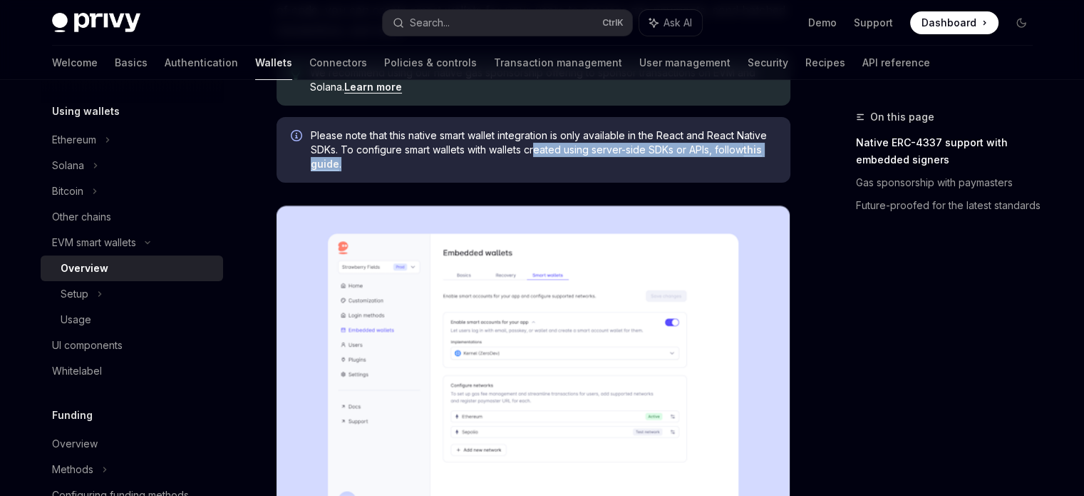 This screenshot has height=496, width=1084. Describe the element at coordinates (613, 23) in the screenshot. I see `span: Ctrl K` at that location.